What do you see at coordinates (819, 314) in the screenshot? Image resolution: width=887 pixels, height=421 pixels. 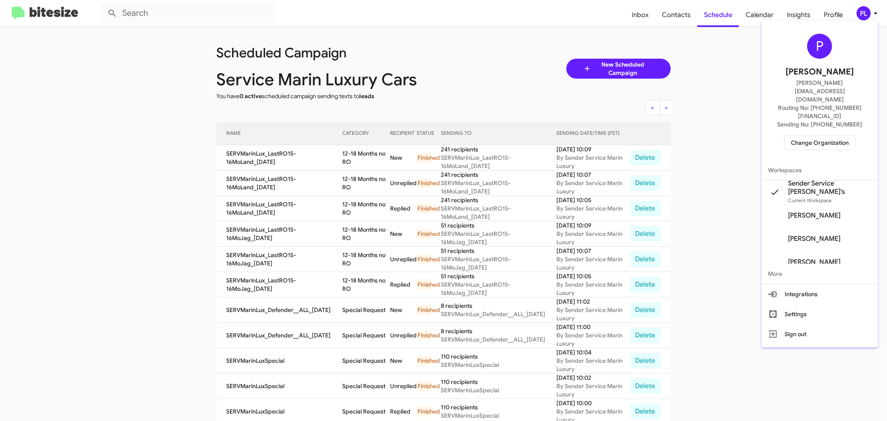 I see `button: Settings` at bounding box center [819, 314].